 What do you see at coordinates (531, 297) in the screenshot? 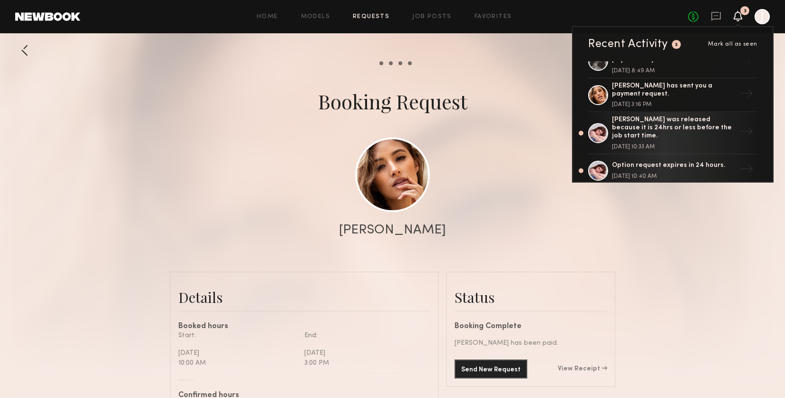
I see `div: Status` at bounding box center [531, 297].